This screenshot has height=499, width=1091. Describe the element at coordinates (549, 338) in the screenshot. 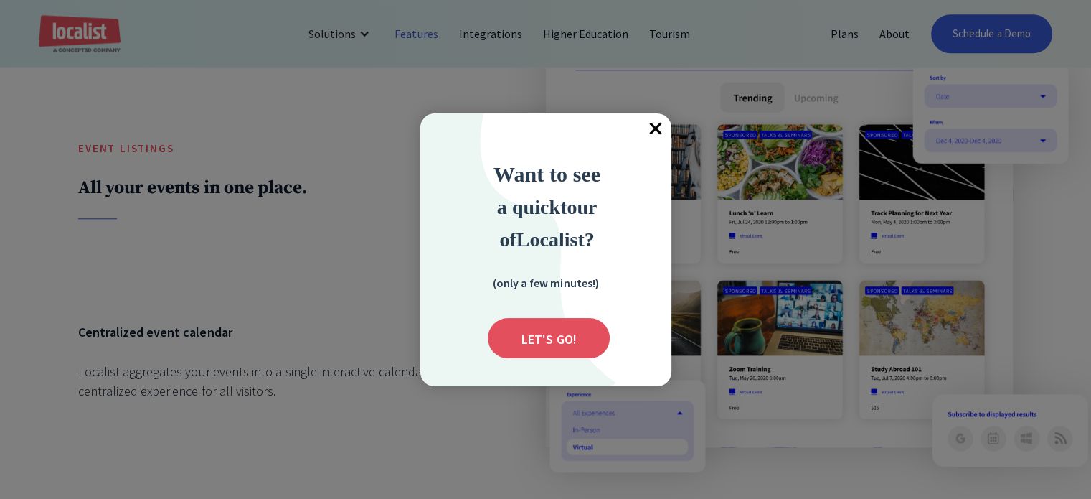

I see `div: Submit` at that location.